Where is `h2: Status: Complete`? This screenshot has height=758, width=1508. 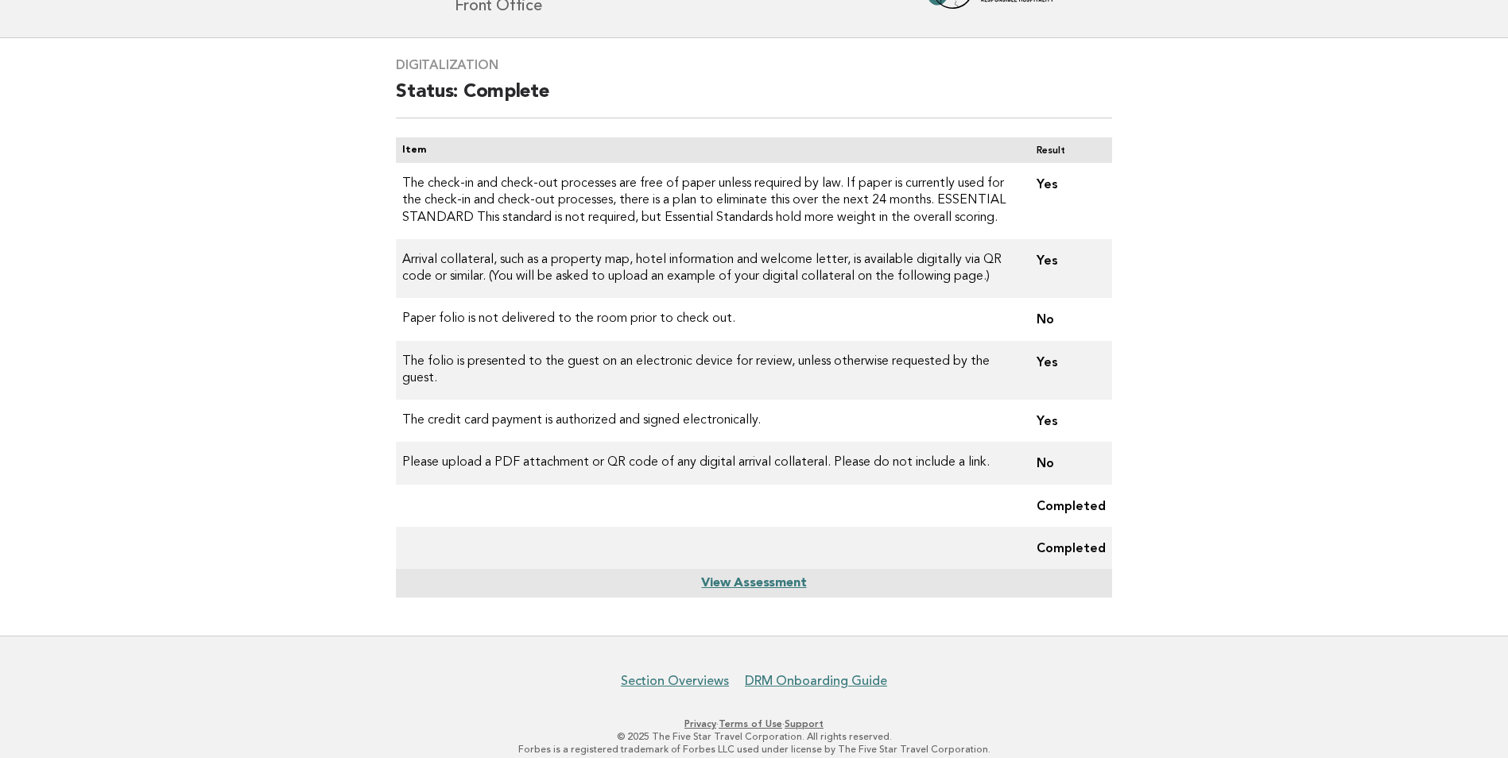 h2: Status: Complete is located at coordinates (754, 99).